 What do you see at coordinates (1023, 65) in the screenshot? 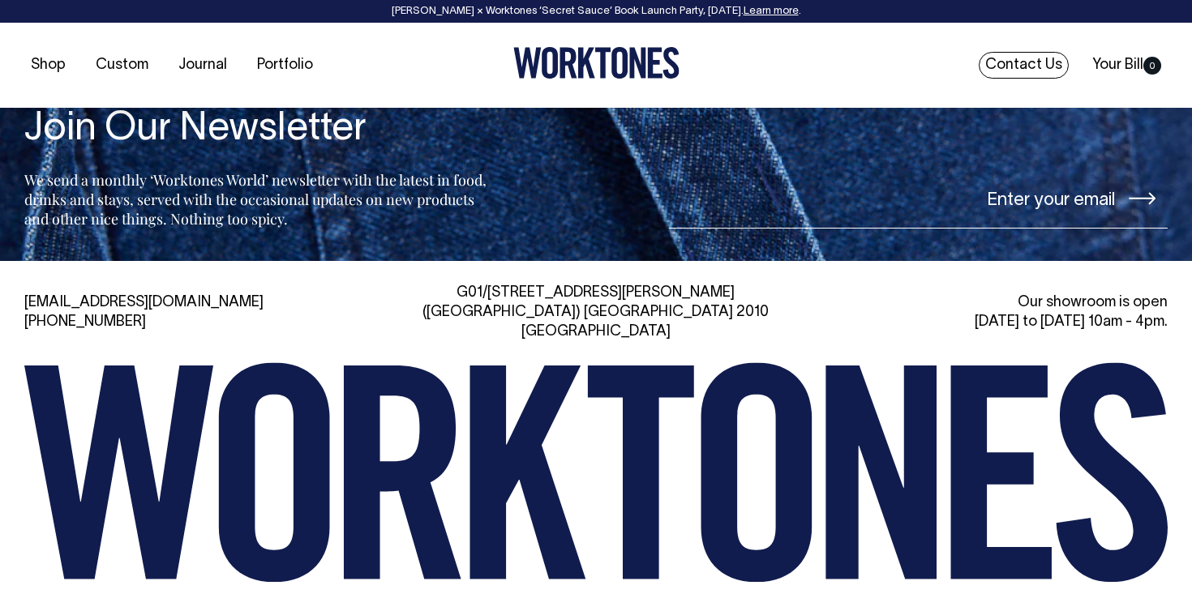
I see `a: Contact Us` at bounding box center [1023, 65].